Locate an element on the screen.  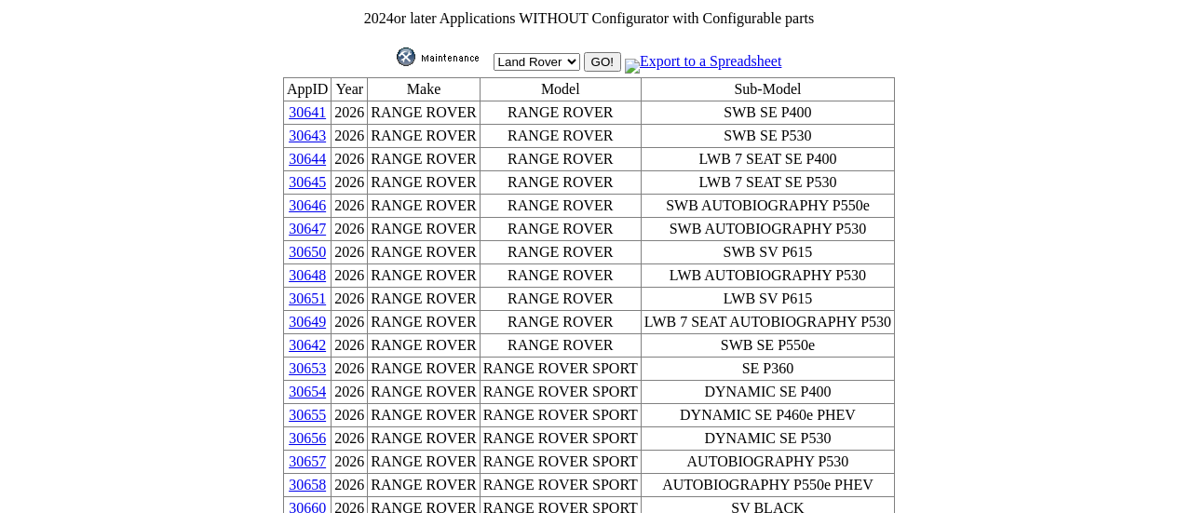
a: Export to a Spreadsheet is located at coordinates (703, 61).